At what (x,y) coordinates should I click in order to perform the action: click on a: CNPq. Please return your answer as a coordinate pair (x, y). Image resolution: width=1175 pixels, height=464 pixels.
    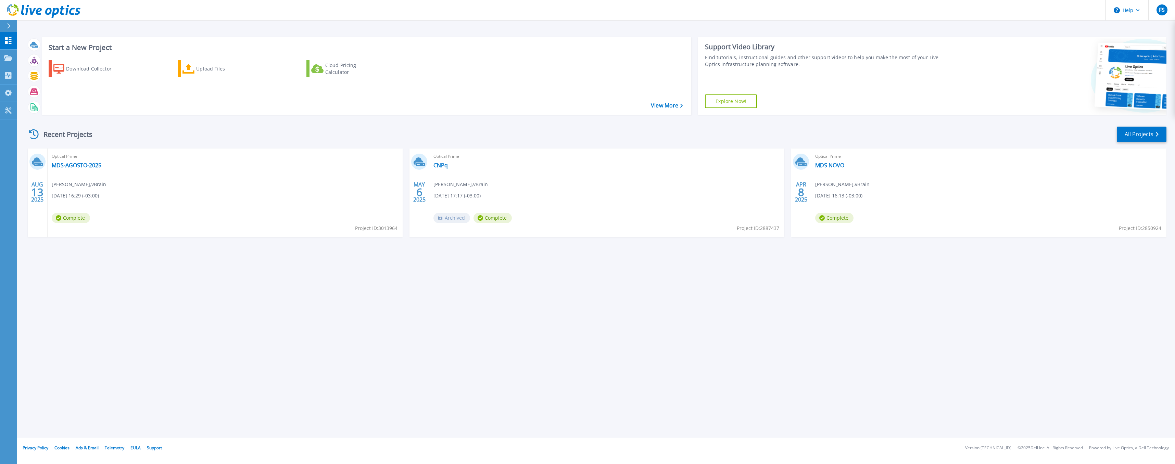
    Looking at the image, I should click on (441, 165).